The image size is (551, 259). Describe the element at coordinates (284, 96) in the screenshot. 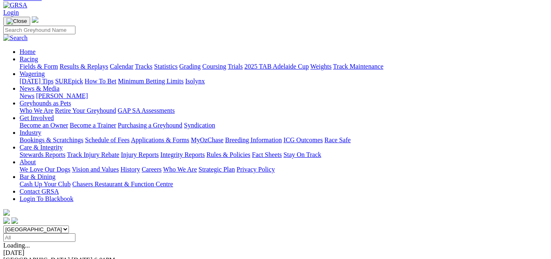

I see `div: News & Media` at that location.